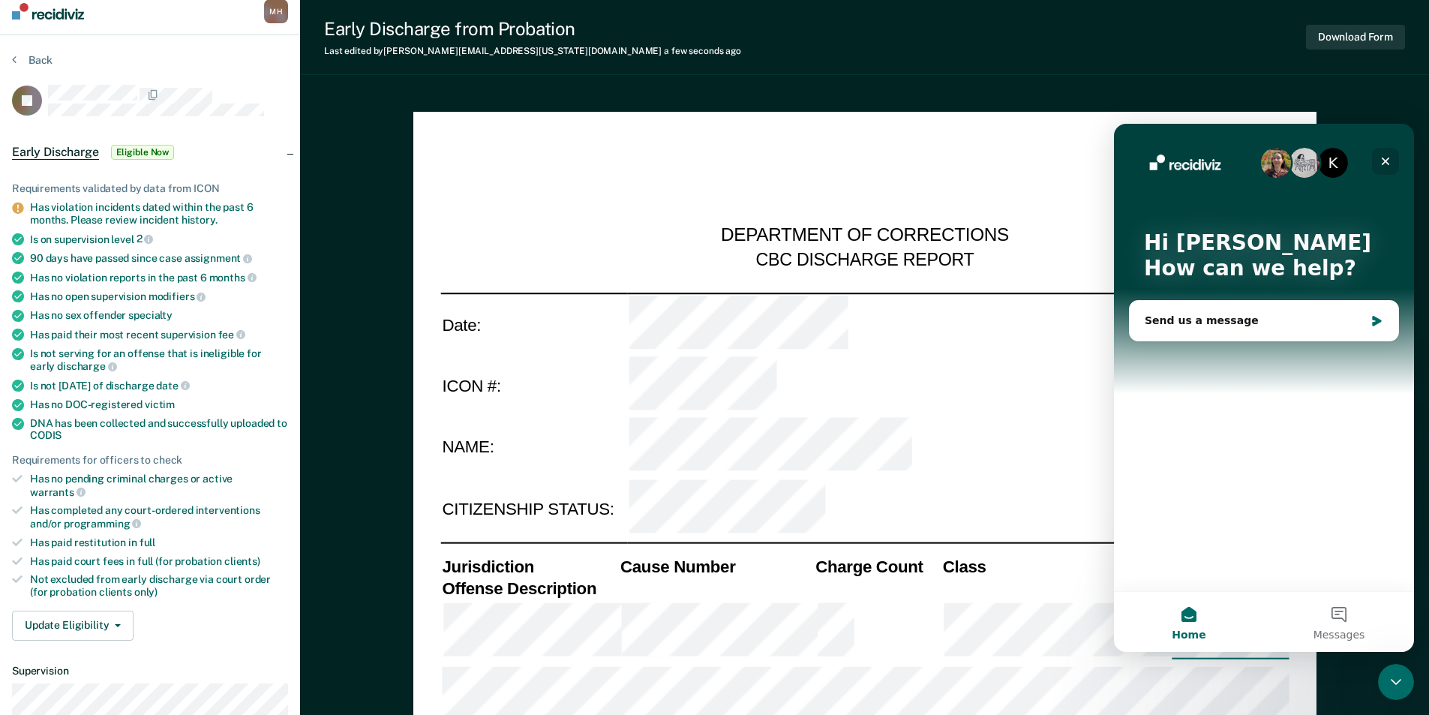 The image size is (1429, 715). Describe the element at coordinates (32, 60) in the screenshot. I see `button: Back` at that location.